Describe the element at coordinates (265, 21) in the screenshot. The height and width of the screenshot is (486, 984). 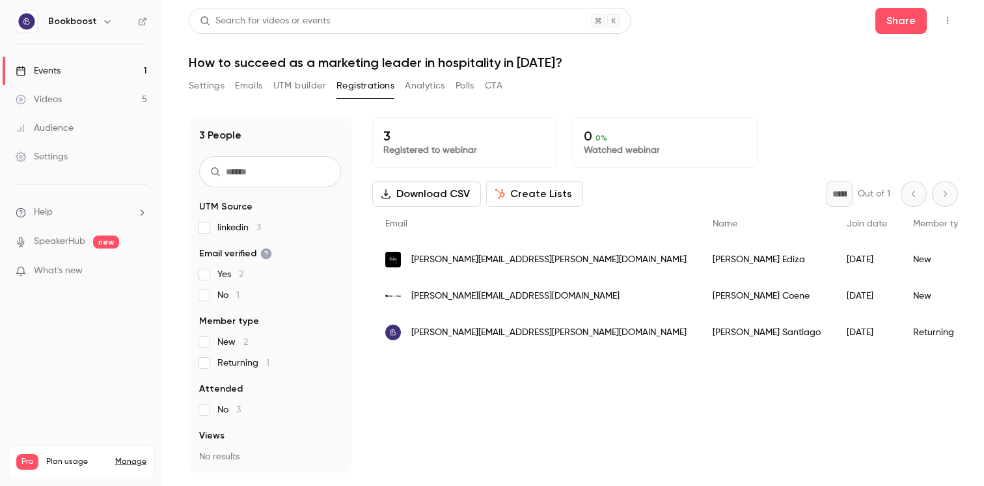
I see `div: Search for videos or events` at that location.